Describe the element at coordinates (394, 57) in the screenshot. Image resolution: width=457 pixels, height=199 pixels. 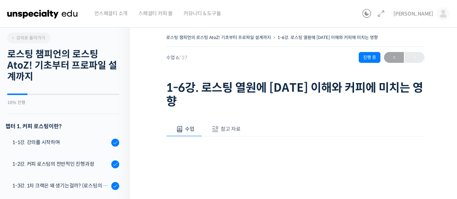
I see `a: ←이전` at that location.